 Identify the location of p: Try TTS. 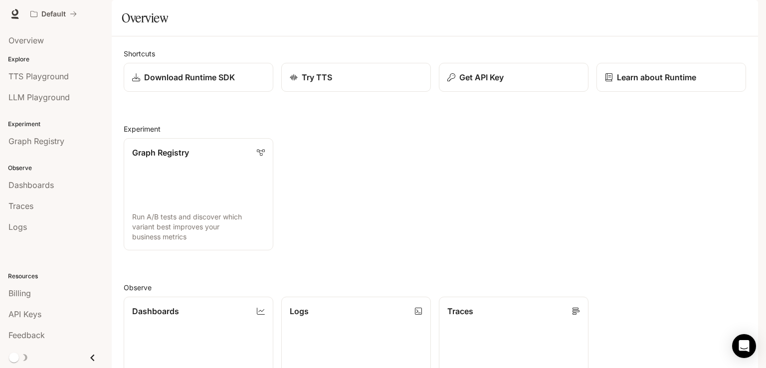
(317, 77).